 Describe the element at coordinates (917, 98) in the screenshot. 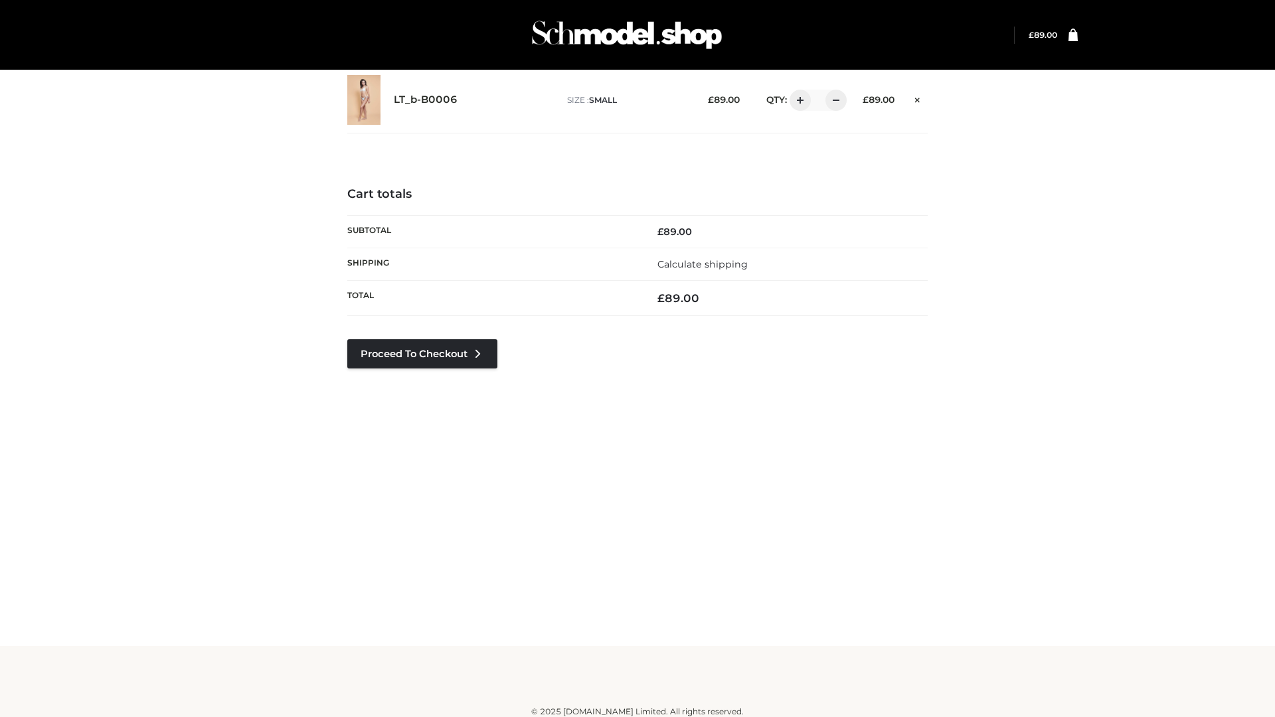

I see `a: Remove this item` at that location.